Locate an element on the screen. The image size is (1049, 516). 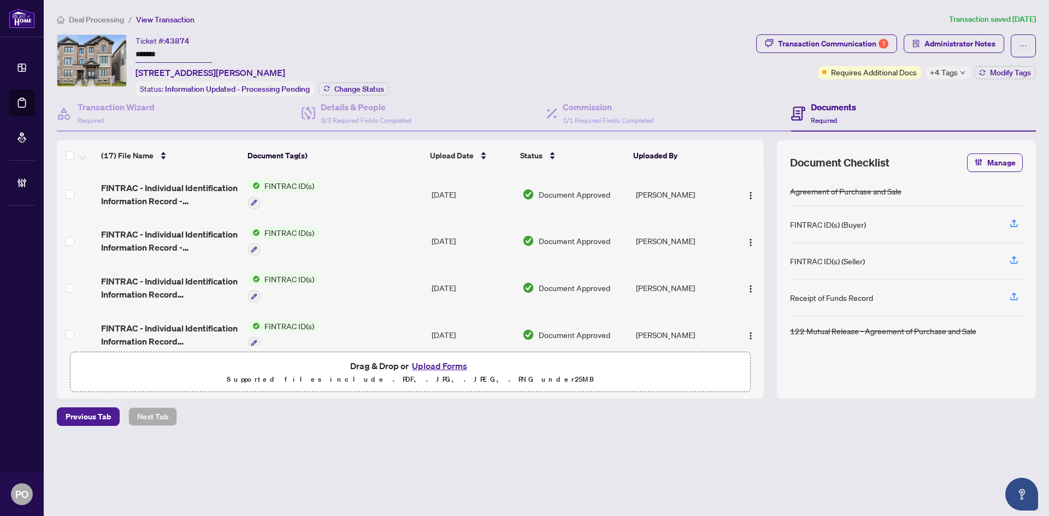
span: Drag & Drop orUpload FormsSupported files include .PDF, .JPG, .JPEG, .PNG under25MB is located at coordinates (410, 373).